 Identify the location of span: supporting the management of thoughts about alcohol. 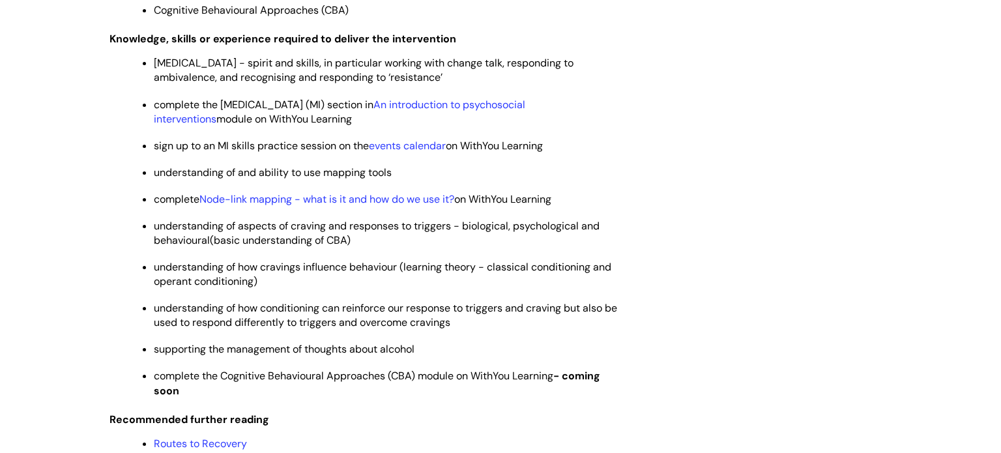
(284, 349).